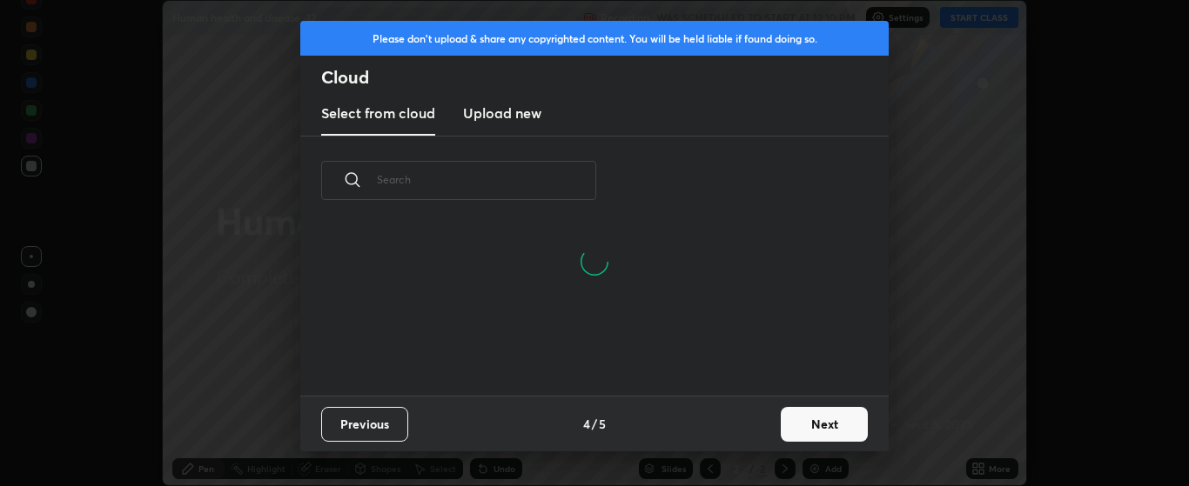  I want to click on h4: 4, so click(587, 424).